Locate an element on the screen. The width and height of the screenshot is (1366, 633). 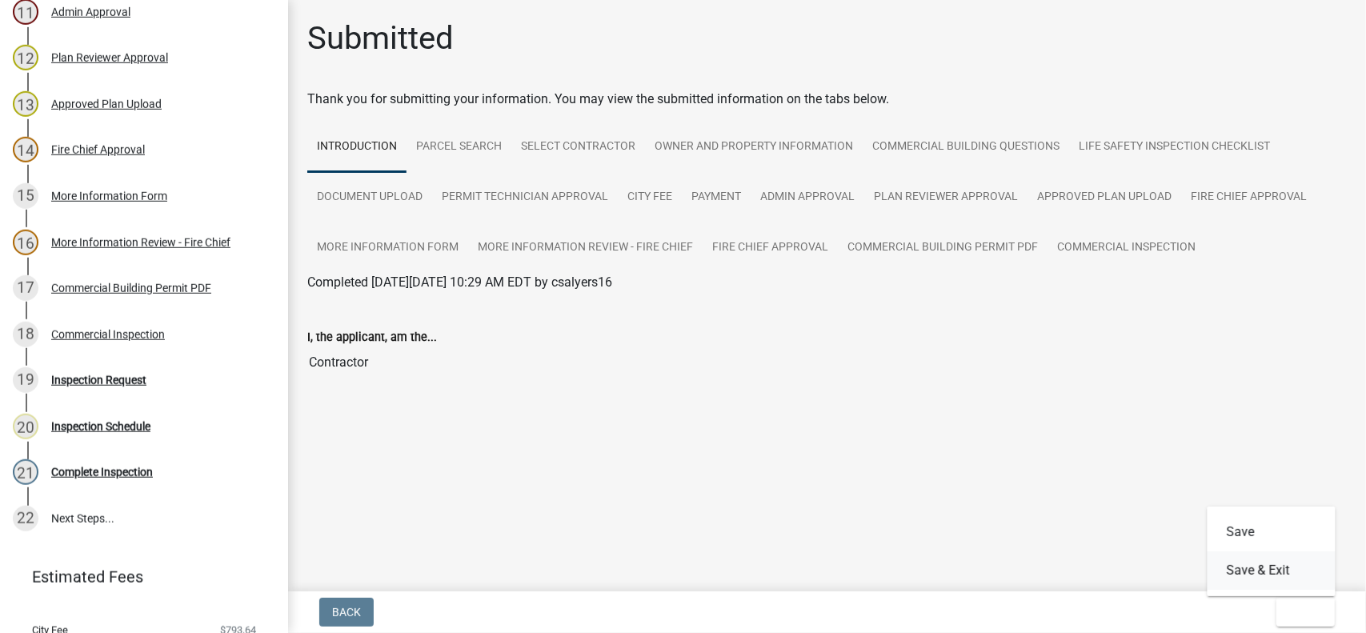
div: Admin Approval is located at coordinates (90, 12).